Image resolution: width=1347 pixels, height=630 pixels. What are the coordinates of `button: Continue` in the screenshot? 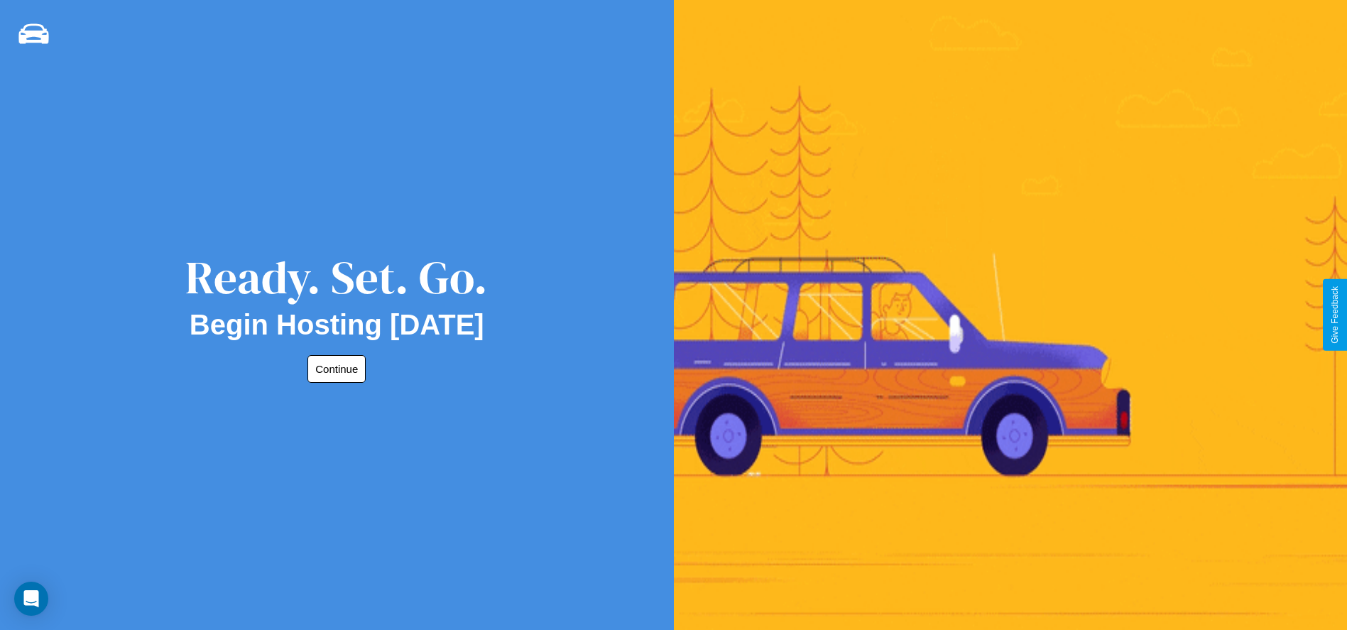 It's located at (337, 369).